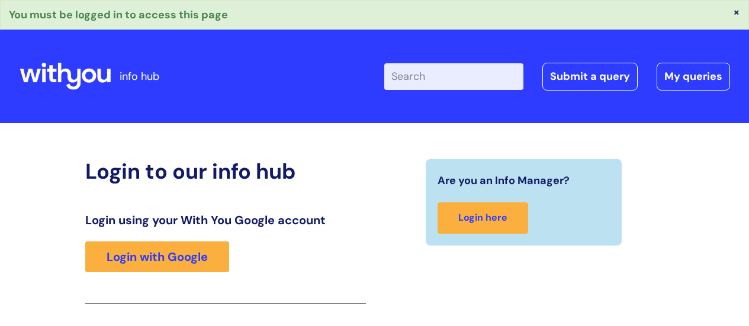  What do you see at coordinates (503, 181) in the screenshot?
I see `span: Are you an Info Manager?` at bounding box center [503, 181].